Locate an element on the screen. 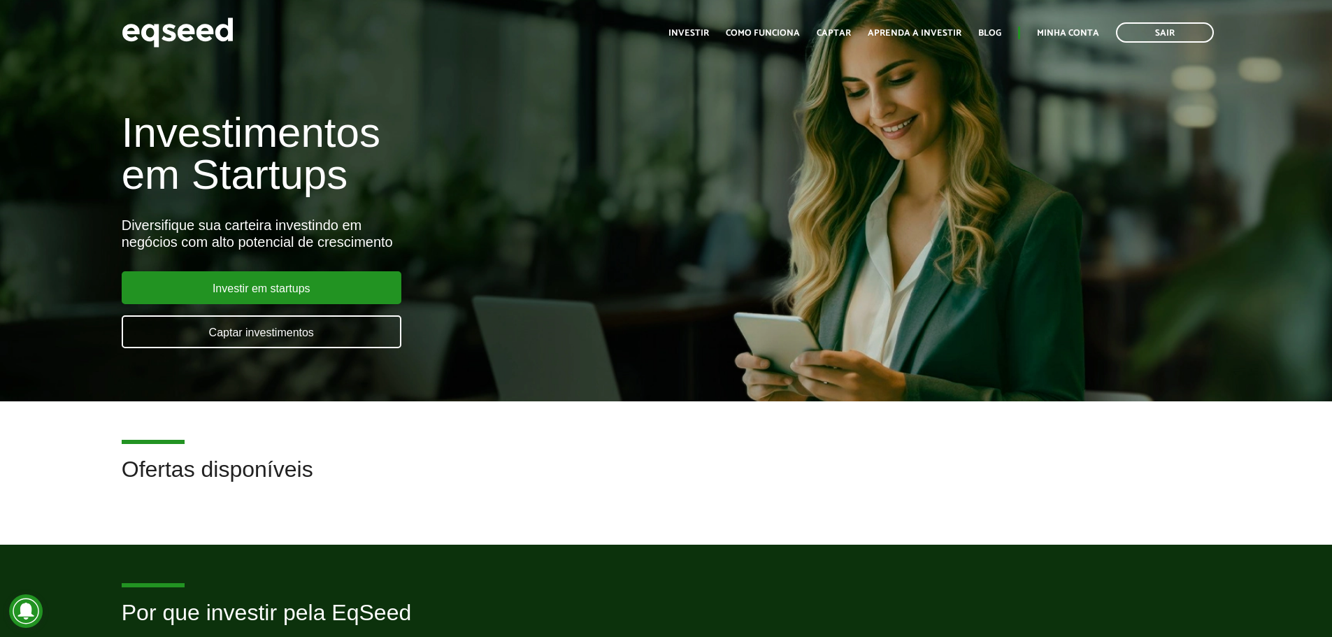  a: Investir em startups is located at coordinates (262, 287).